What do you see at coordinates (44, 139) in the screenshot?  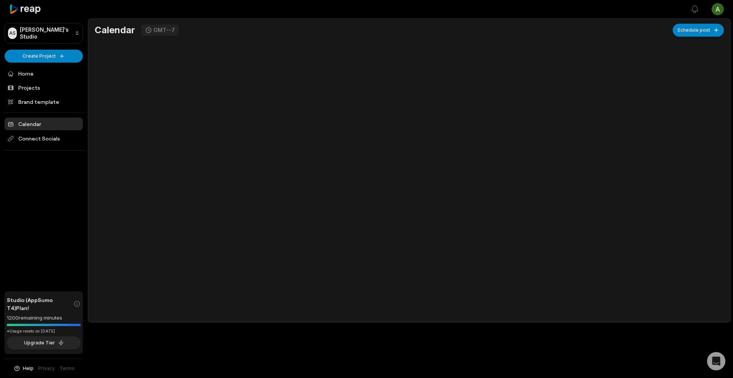 I see `span: Connect Socials` at bounding box center [44, 139].